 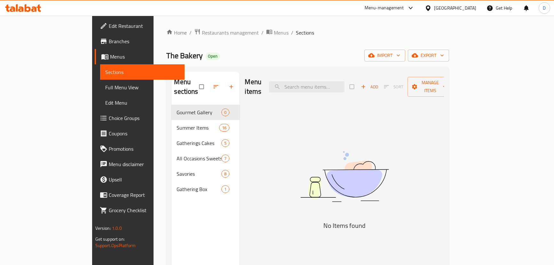 What do you see at coordinates (230, 33) in the screenshot?
I see `span: Restaurants management` at bounding box center [230, 33].